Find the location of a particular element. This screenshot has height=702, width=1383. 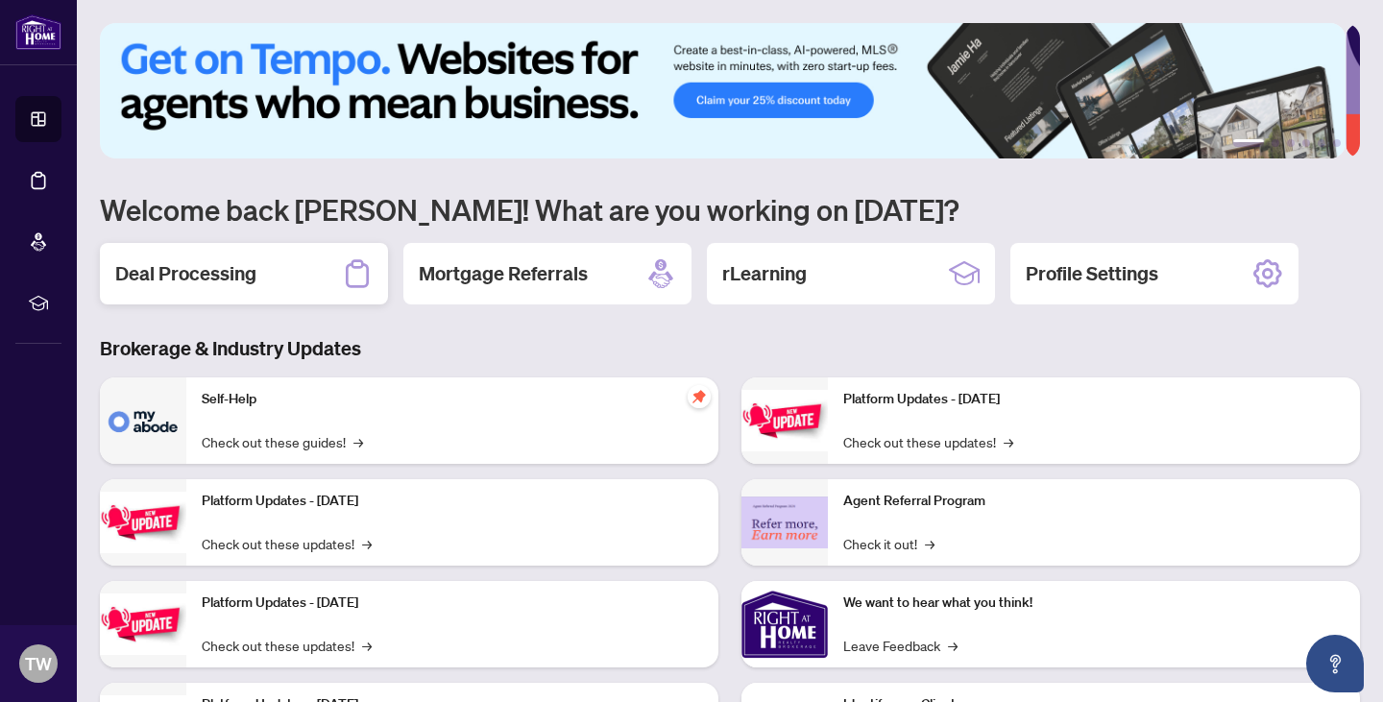

button: 1 is located at coordinates (1249, 143).